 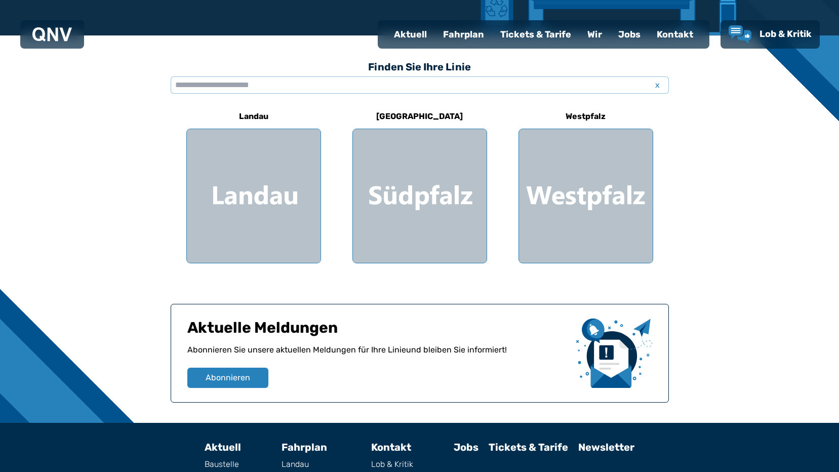 What do you see at coordinates (585, 116) in the screenshot?
I see `h6: Westpfalz` at bounding box center [585, 116].